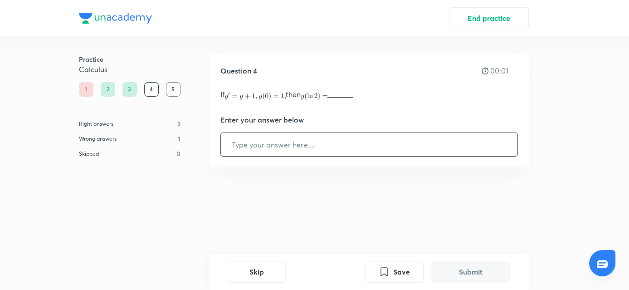 The image size is (629, 290). What do you see at coordinates (130, 89) in the screenshot?
I see `div: 3` at bounding box center [130, 89].